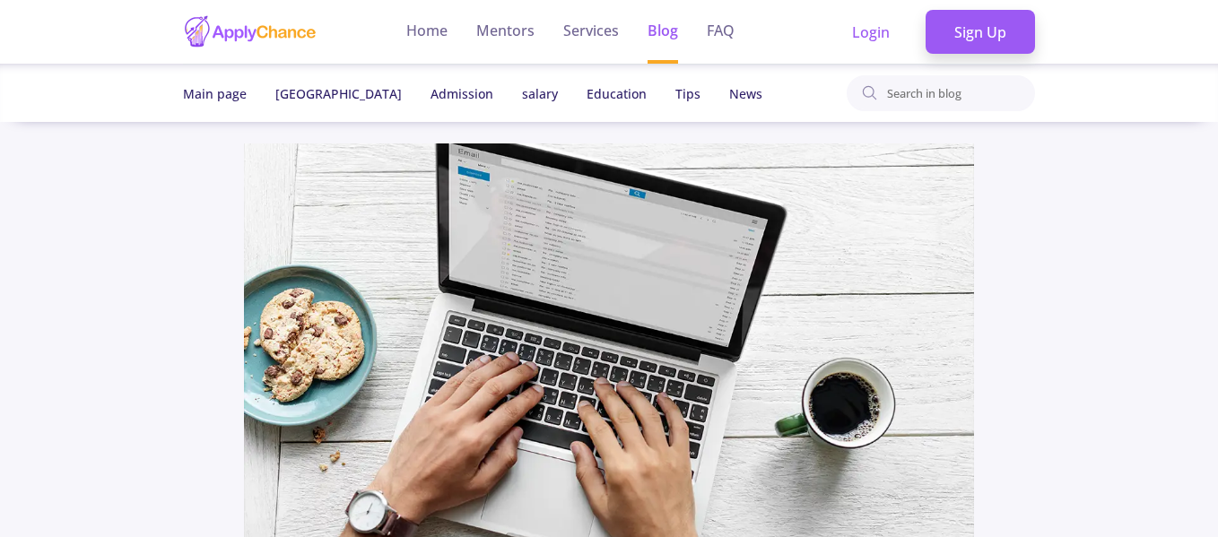  I want to click on a: Education, so click(616, 93).